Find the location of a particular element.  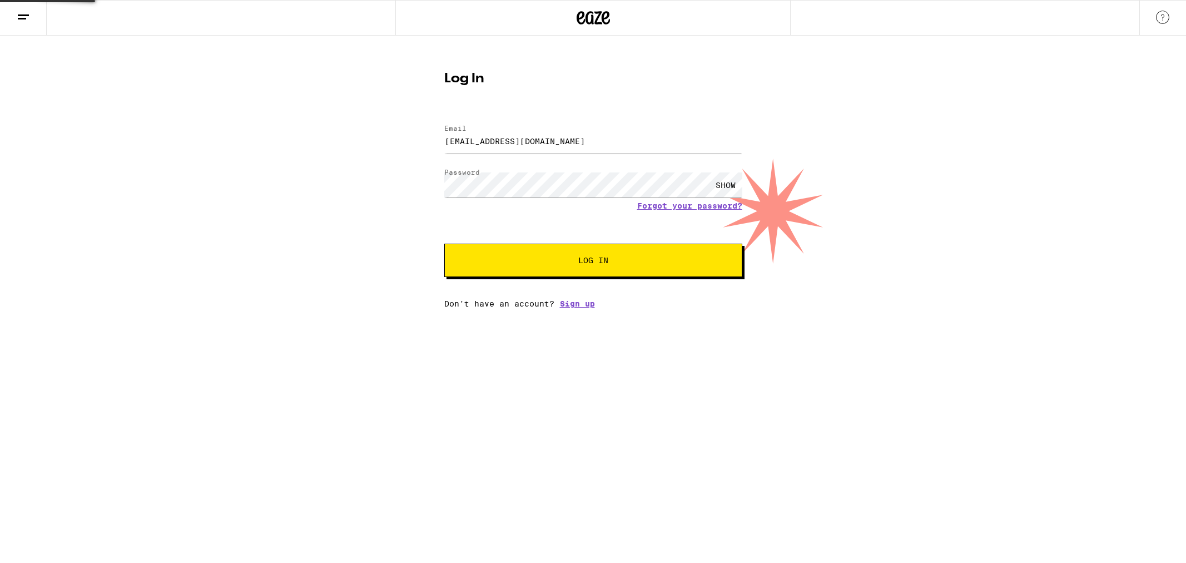

button: Log In is located at coordinates (593, 260).